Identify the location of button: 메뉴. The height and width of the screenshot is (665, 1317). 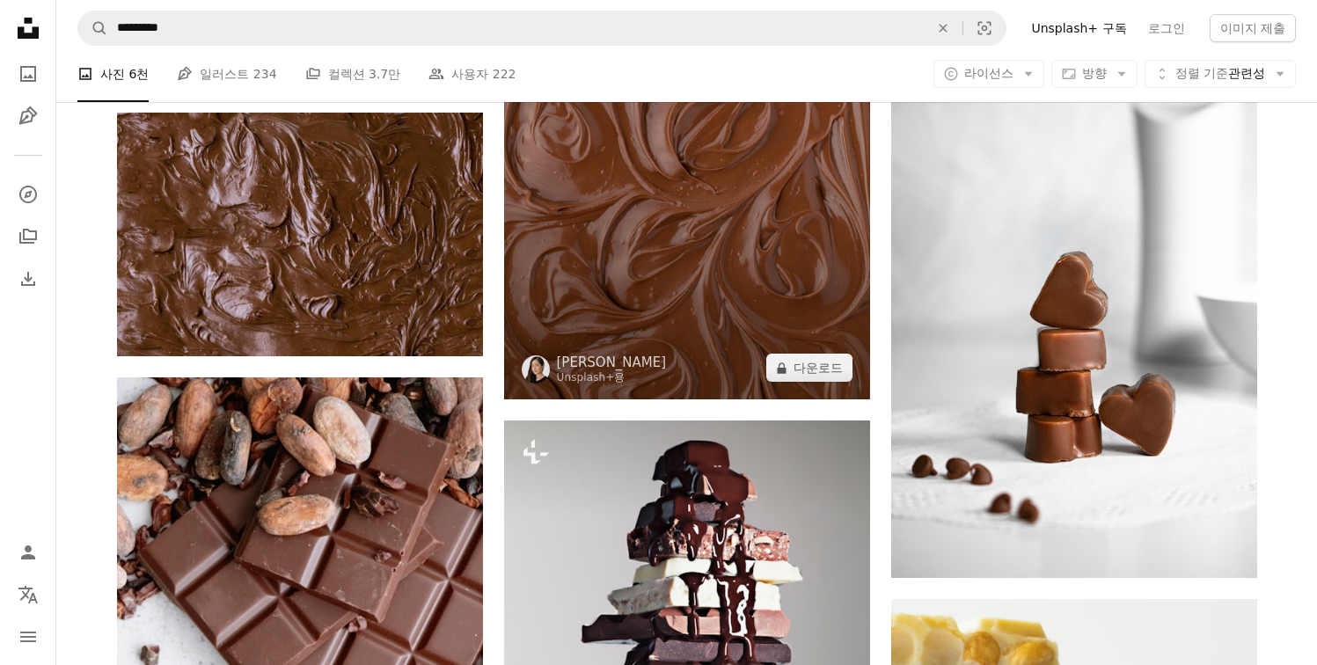
(28, 637).